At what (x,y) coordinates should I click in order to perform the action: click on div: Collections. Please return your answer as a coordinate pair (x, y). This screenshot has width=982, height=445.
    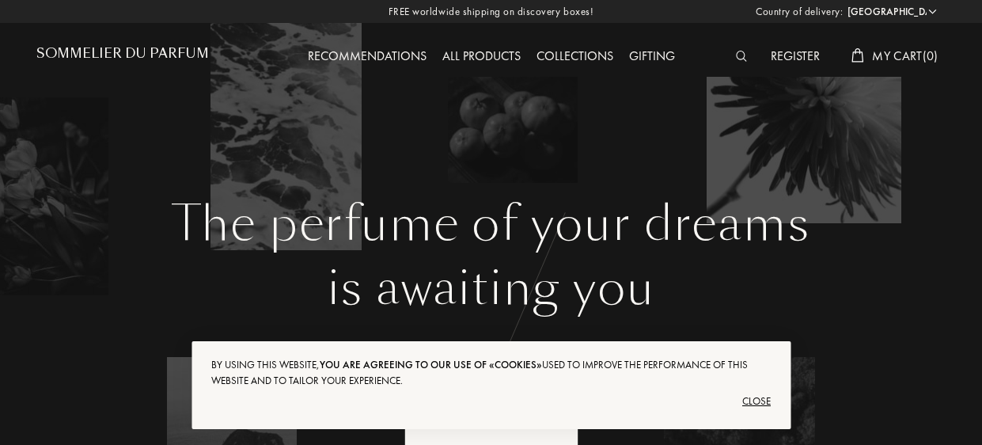
    Looking at the image, I should click on (575, 57).